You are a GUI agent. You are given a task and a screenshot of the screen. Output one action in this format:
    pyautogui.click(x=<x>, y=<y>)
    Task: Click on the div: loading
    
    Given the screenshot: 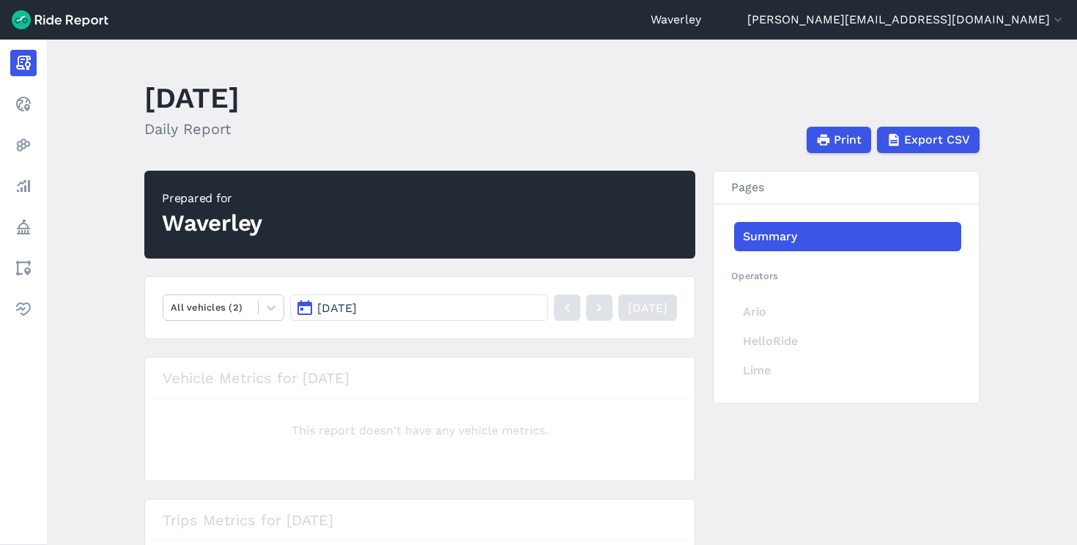 What is the action you would take?
    pyautogui.click(x=420, y=419)
    